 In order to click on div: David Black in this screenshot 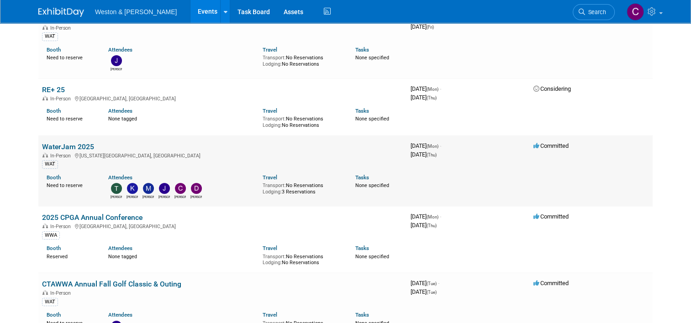, I will do `click(196, 197)`.